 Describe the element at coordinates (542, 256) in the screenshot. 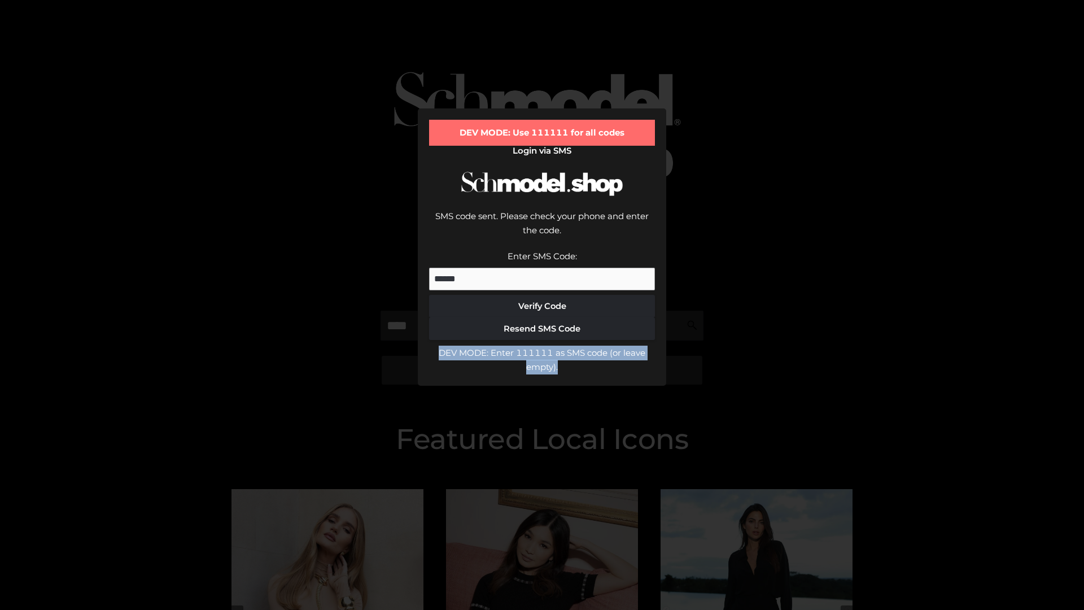

I see `label: Enter SMS Code:` at that location.